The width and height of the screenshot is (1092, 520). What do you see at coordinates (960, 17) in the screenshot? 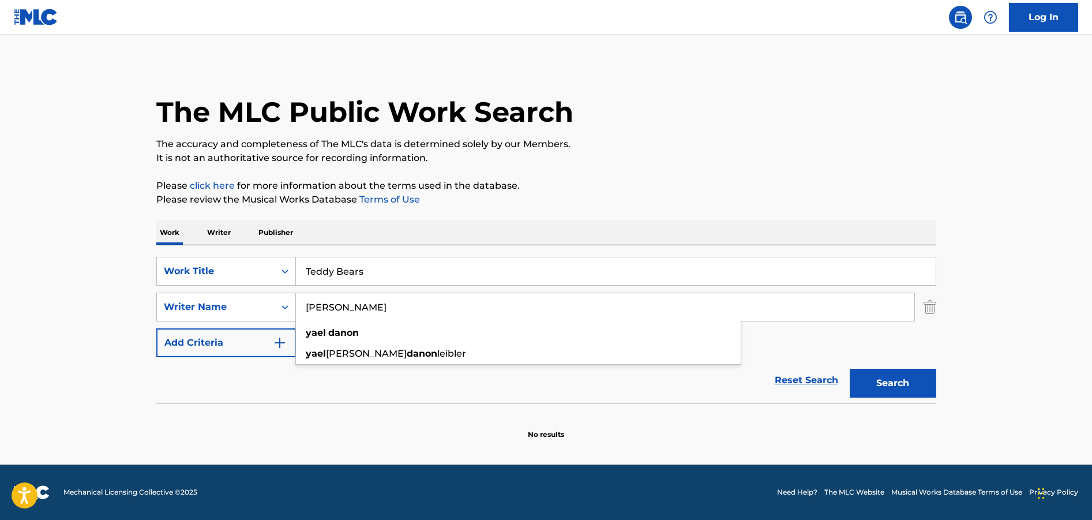
I see `img: search` at bounding box center [960, 17].